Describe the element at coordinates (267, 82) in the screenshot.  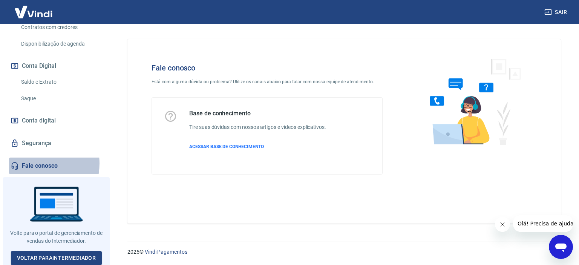
I see `p: Está com alguma dúvida ou problema? Utilize os canais abaixo para falar com nossa equipe de atend...` at that location.